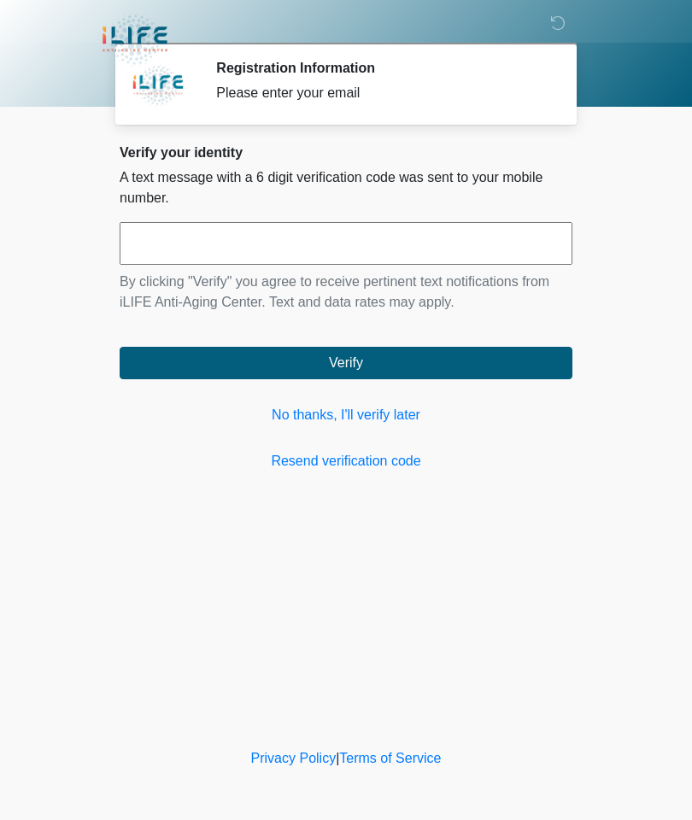 The width and height of the screenshot is (692, 820). Describe the element at coordinates (381, 93) in the screenshot. I see `div: Please enter your email` at that location.